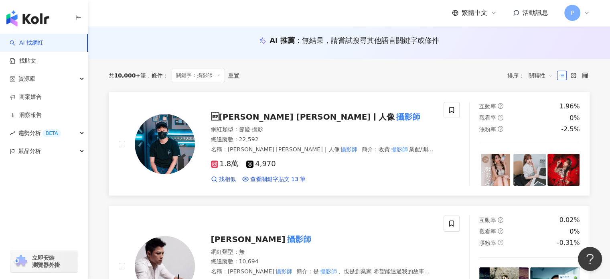  I want to click on div: 網紅類型 ： 無, so click(322, 252).